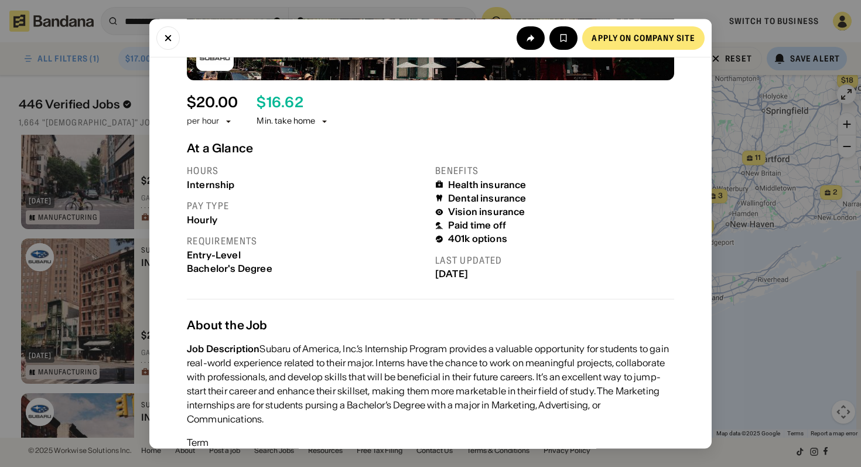 The image size is (861, 467). What do you see at coordinates (487, 184) in the screenshot?
I see `div: Health insurance` at bounding box center [487, 184].